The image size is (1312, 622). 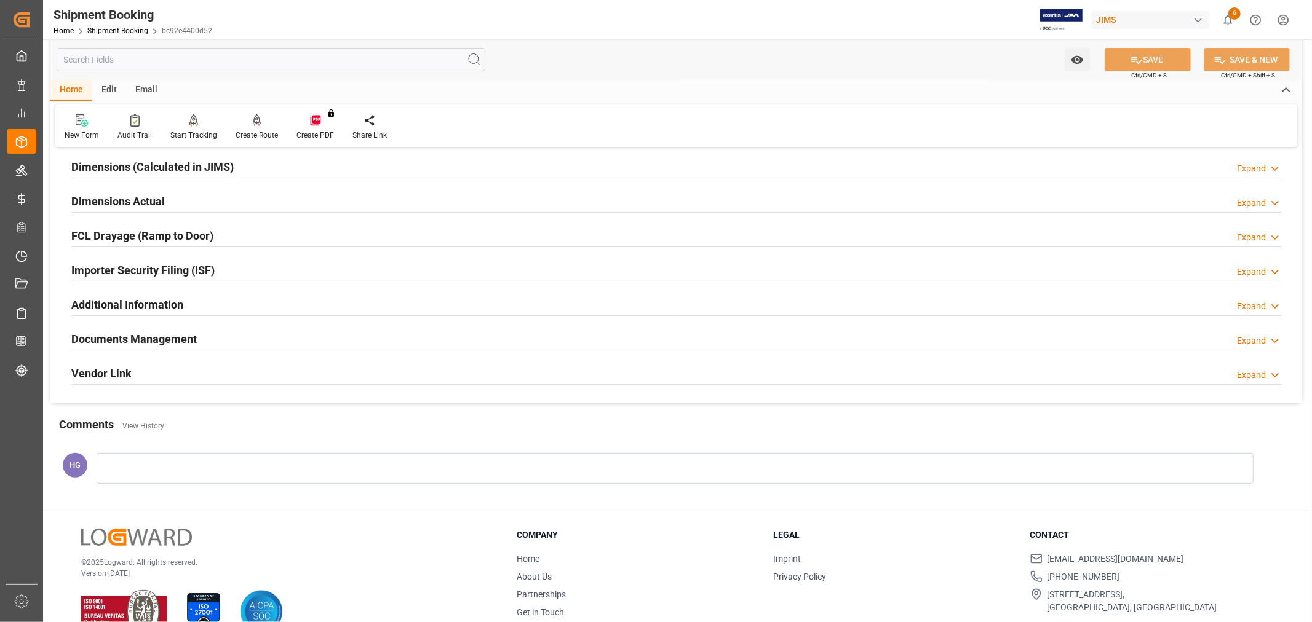 What do you see at coordinates (1247, 60) in the screenshot?
I see `button: SAVE & NEW` at bounding box center [1247, 60].